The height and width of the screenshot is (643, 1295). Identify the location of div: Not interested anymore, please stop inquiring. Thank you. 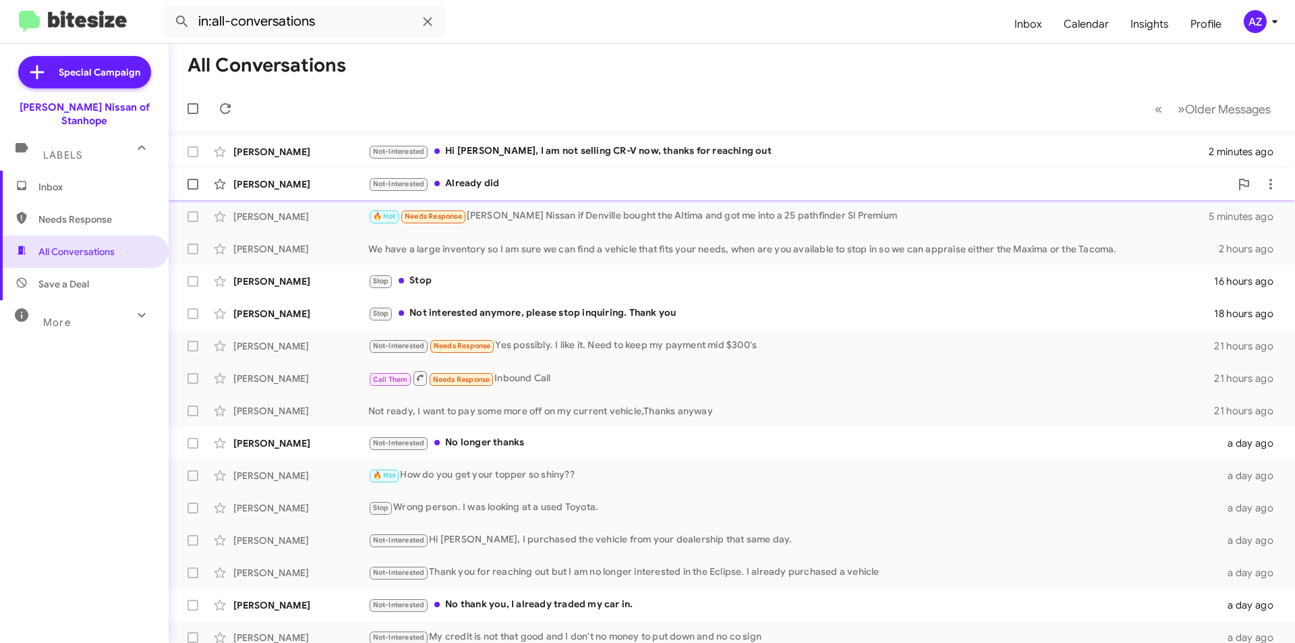
(791, 313).